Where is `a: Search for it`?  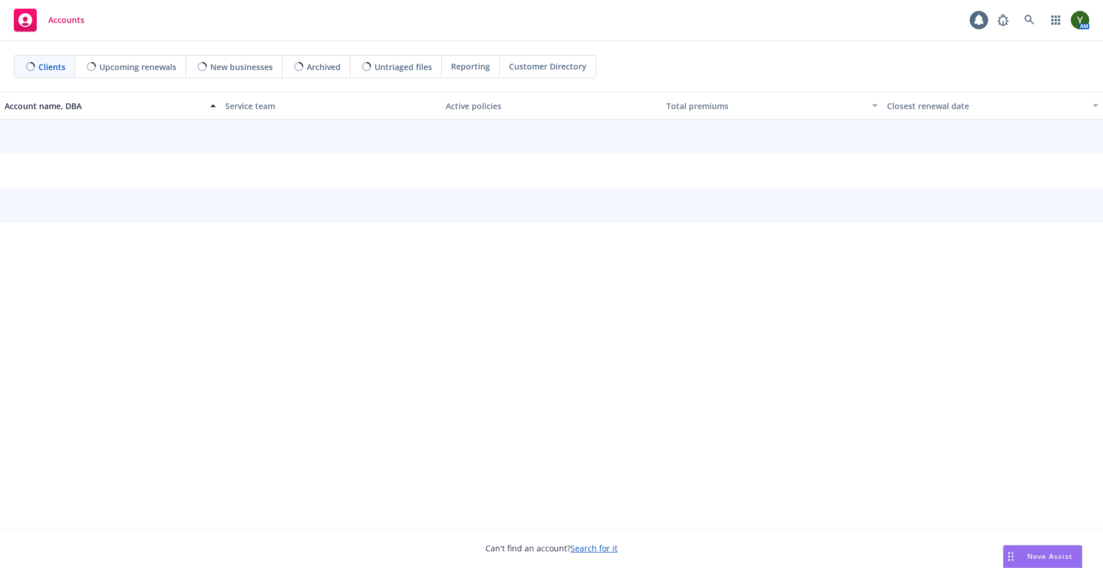
a: Search for it is located at coordinates (594, 548).